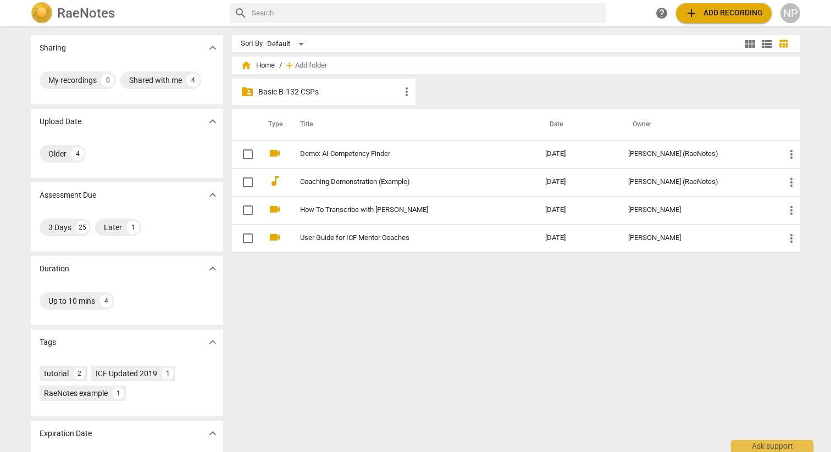  Describe the element at coordinates (766, 44) in the screenshot. I see `span: view_list` at that location.